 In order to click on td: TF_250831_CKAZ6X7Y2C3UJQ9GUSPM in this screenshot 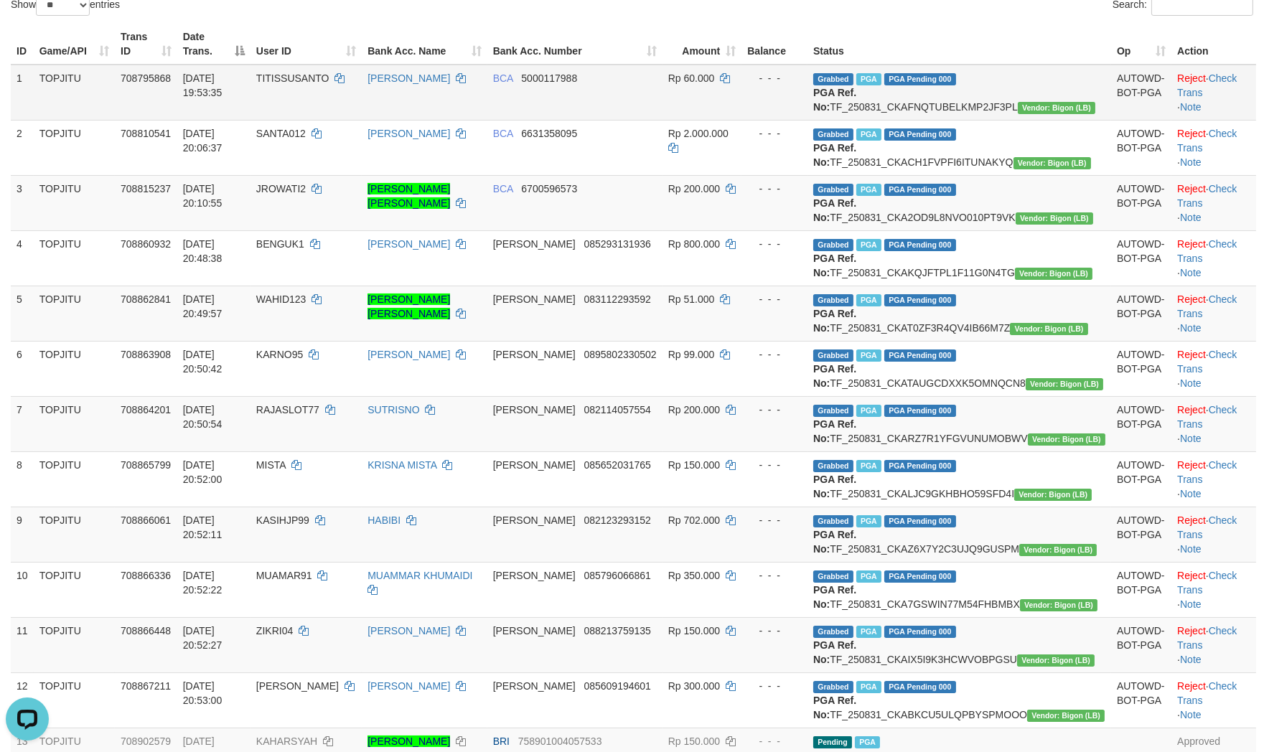, I will do `click(959, 534)`.